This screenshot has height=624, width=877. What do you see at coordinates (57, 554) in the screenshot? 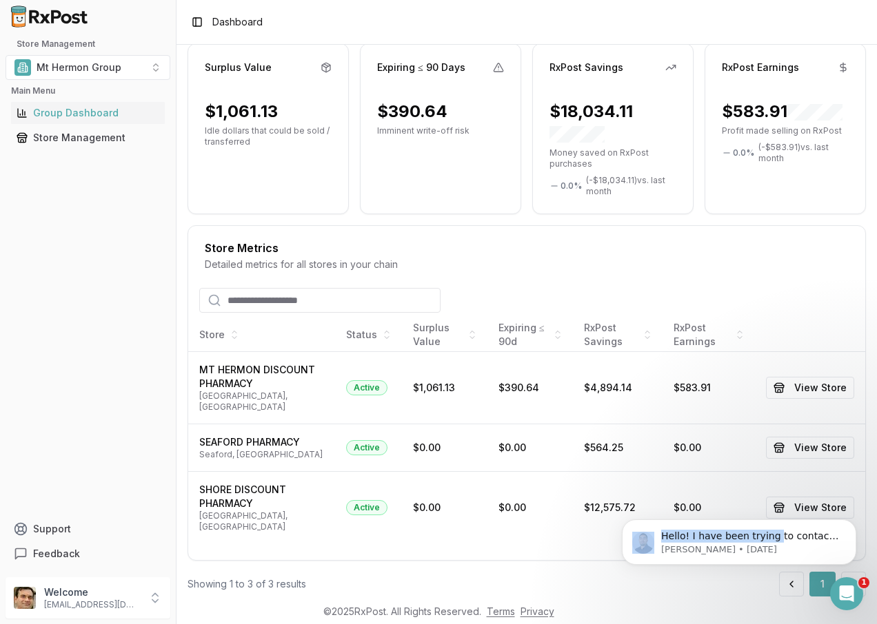
I see `span: Feedback` at bounding box center [57, 554].